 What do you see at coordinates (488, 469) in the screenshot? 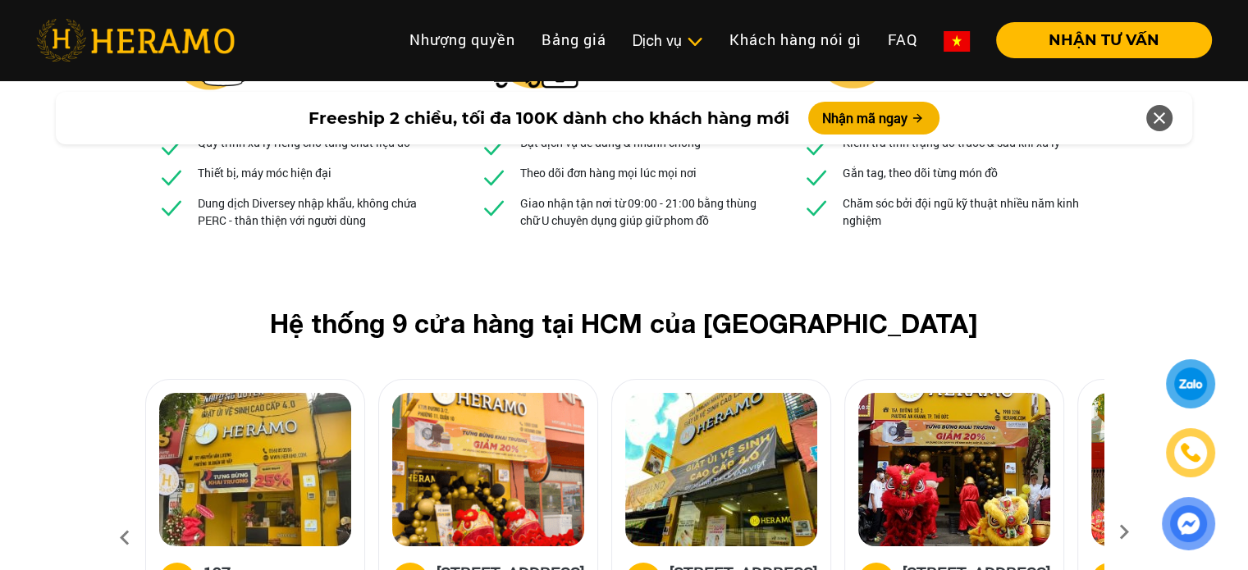
I see `img: heramo-179b-duong-3-thang-2-phuong-11-quan-10` at bounding box center [488, 469].